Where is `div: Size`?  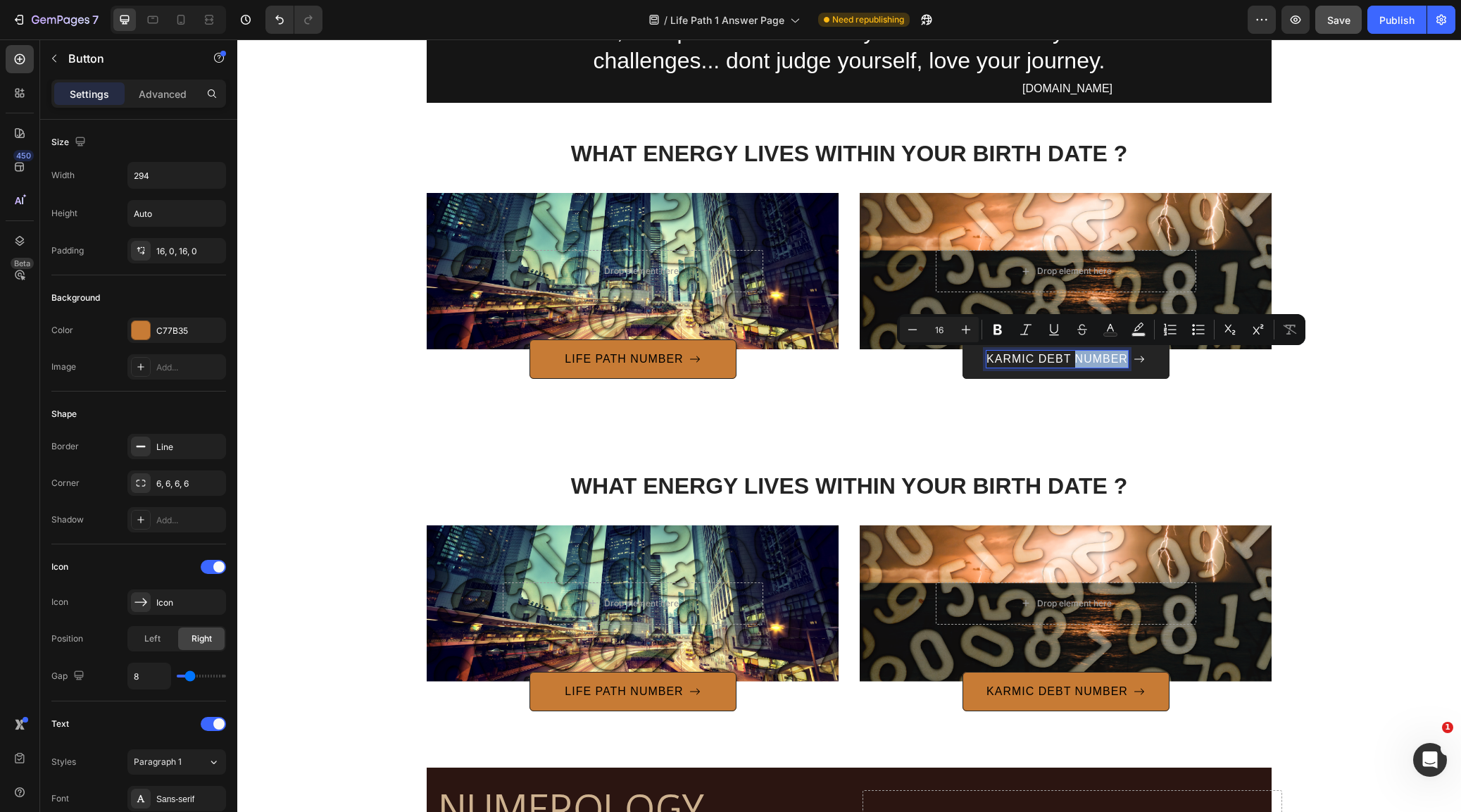 div: Size is located at coordinates (70, 142).